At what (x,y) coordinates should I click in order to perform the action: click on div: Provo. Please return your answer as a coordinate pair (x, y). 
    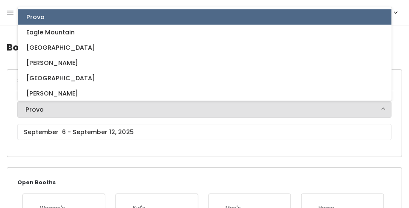
    Looking at the image, I should click on (204, 110).